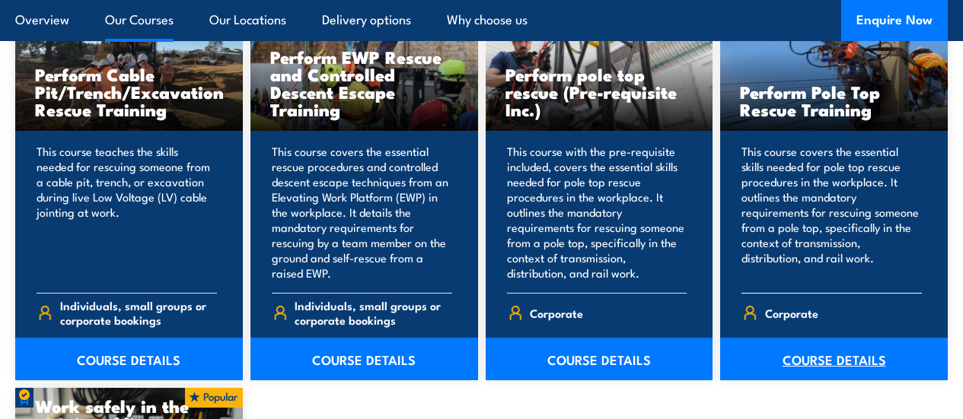  What do you see at coordinates (831, 212) in the screenshot?
I see `p: This course covers the essential skills needed for pole top rescue procedures in the workplace. I...` at bounding box center [831, 212].